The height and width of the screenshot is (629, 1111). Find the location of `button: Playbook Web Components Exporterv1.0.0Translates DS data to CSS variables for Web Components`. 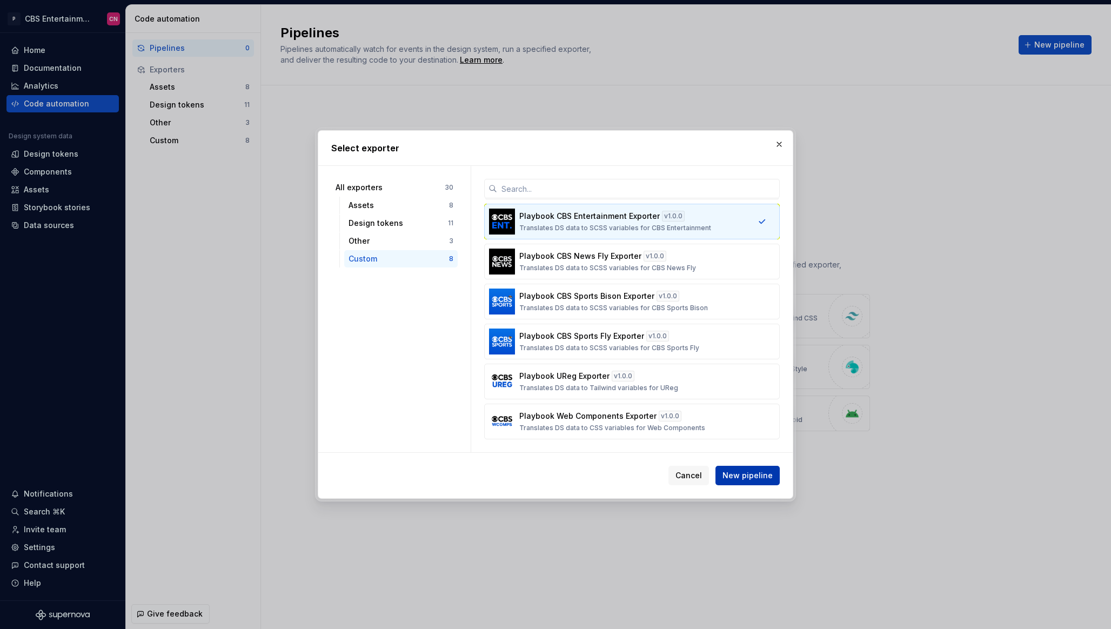

button: Playbook Web Components Exporterv1.0.0Translates DS data to CSS variables for Web Components is located at coordinates (632, 421).